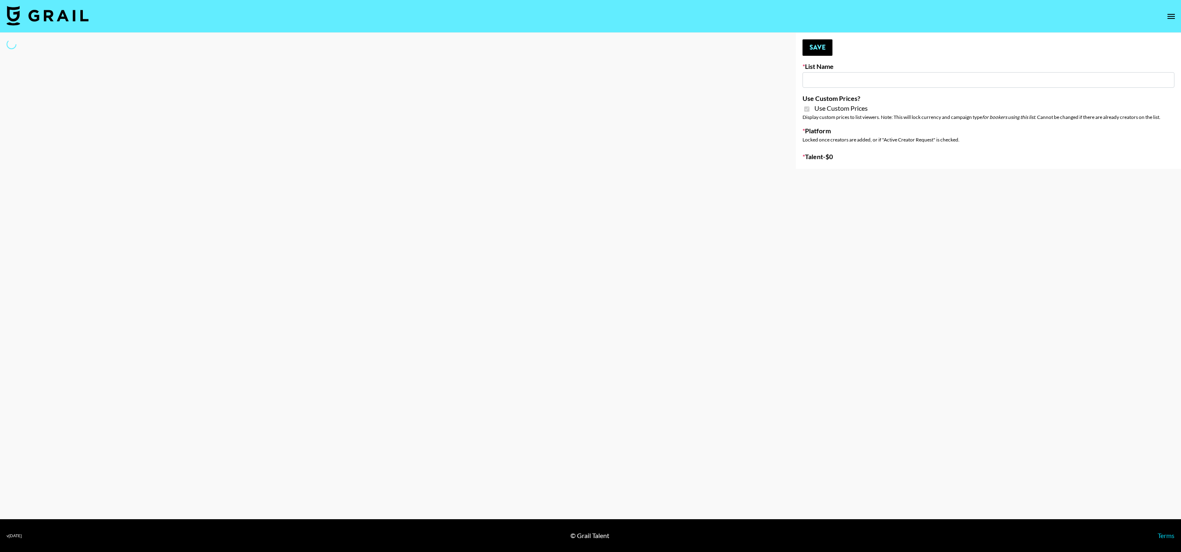 Image resolution: width=1181 pixels, height=552 pixels. I want to click on img: Grail Talent, so click(48, 16).